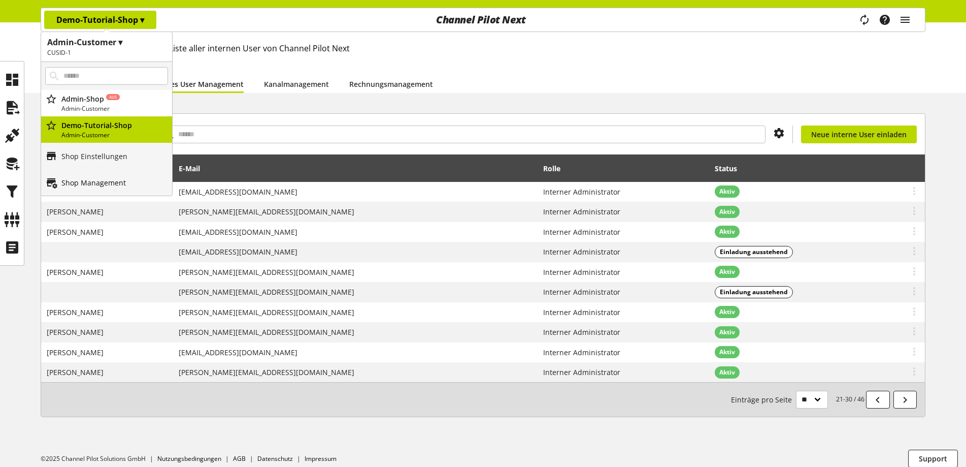  What do you see at coordinates (189, 458) in the screenshot?
I see `a: Nutzungsbedingungen` at bounding box center [189, 458].